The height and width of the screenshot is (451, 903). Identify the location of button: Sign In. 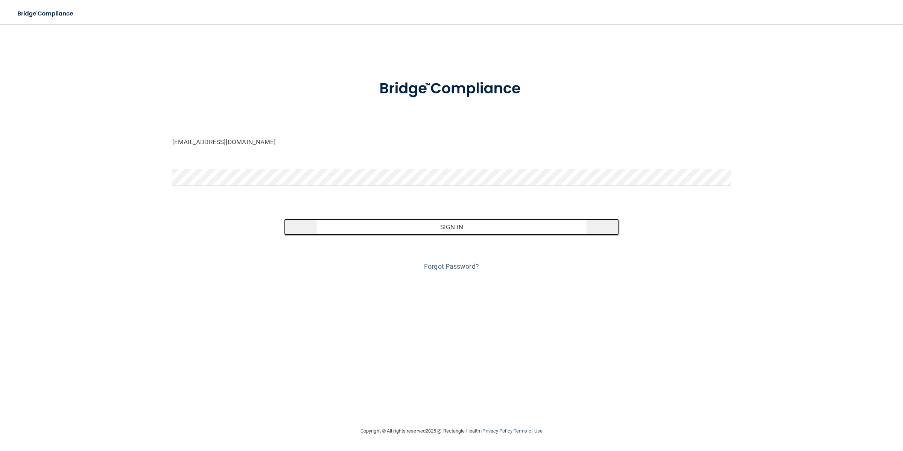
(452, 227).